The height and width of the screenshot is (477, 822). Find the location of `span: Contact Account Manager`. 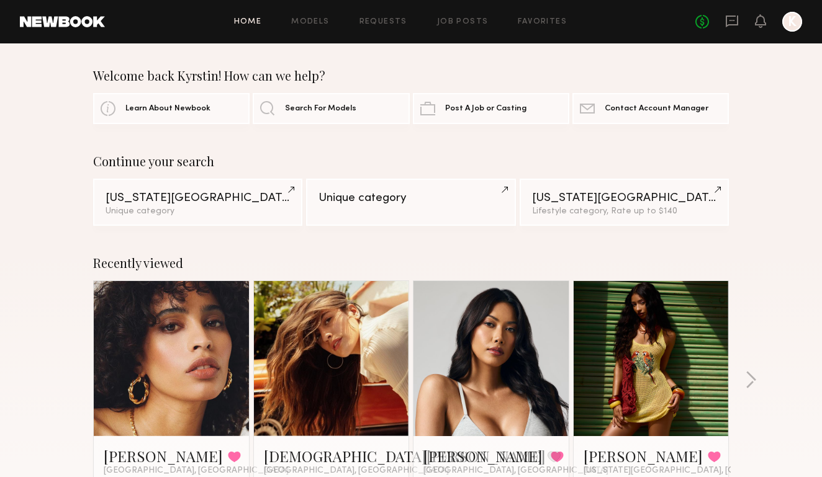

span: Contact Account Manager is located at coordinates (656, 109).